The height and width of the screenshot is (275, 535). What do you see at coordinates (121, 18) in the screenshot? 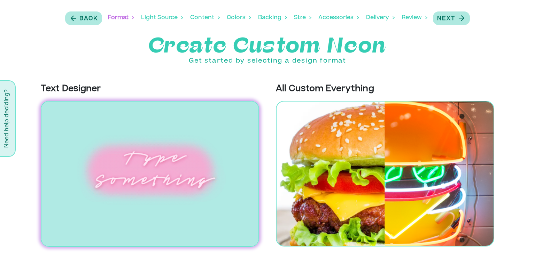
I see `div: Format` at bounding box center [121, 18].